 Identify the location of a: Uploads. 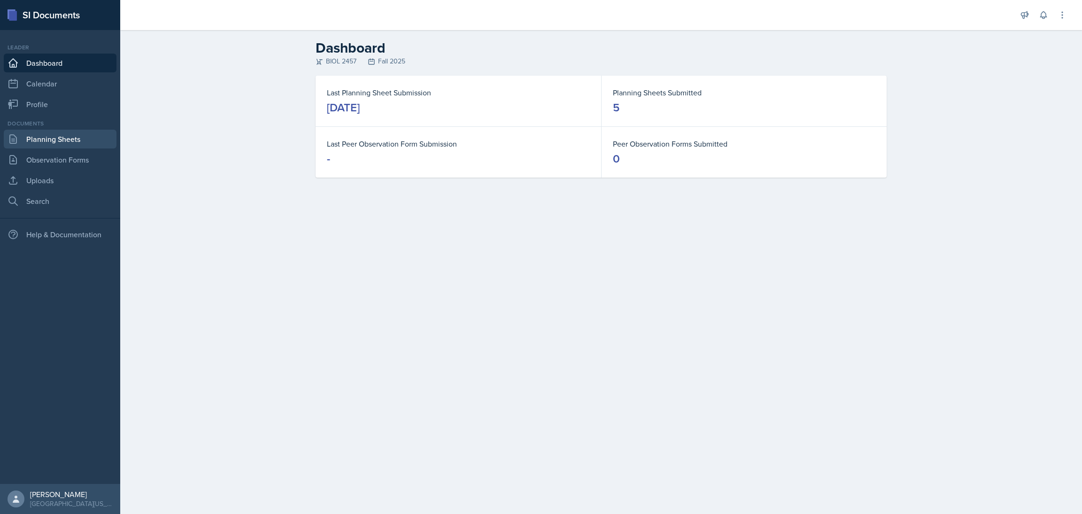
(60, 180).